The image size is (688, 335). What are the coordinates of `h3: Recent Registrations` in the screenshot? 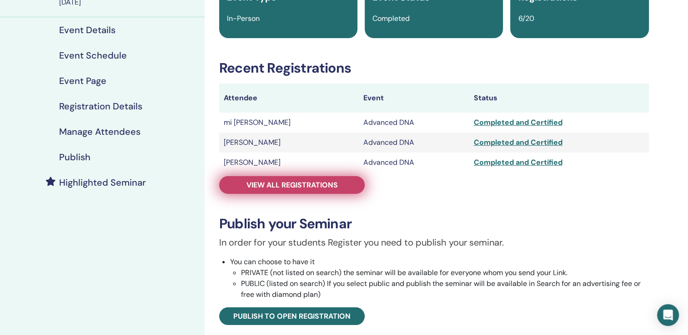 It's located at (434, 68).